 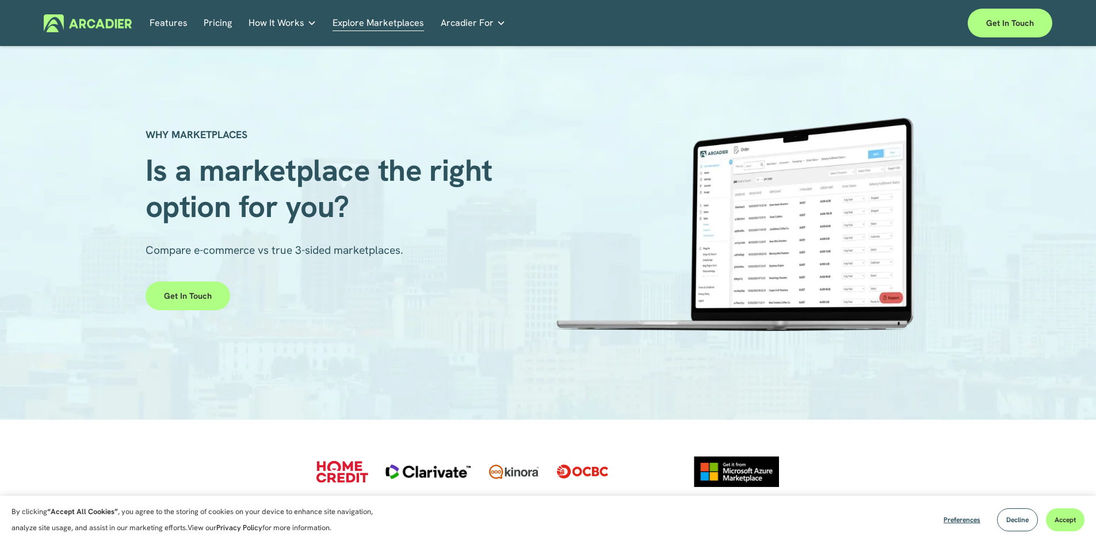 What do you see at coordinates (1017, 519) in the screenshot?
I see `button: Decline` at bounding box center [1017, 519].